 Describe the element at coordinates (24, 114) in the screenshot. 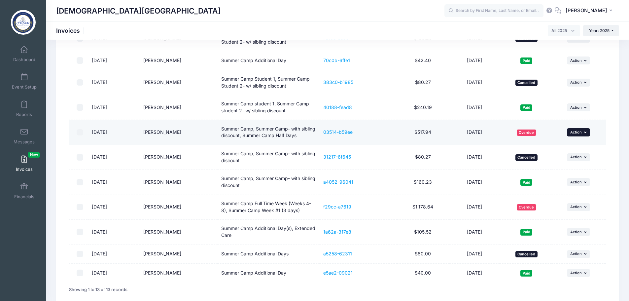

I see `span: Reports` at that location.